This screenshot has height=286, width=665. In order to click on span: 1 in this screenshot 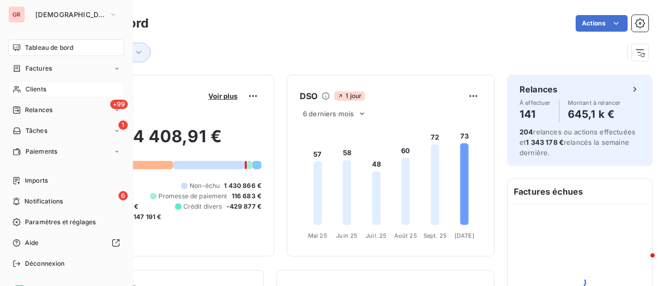, I will do `click(123, 125)`.